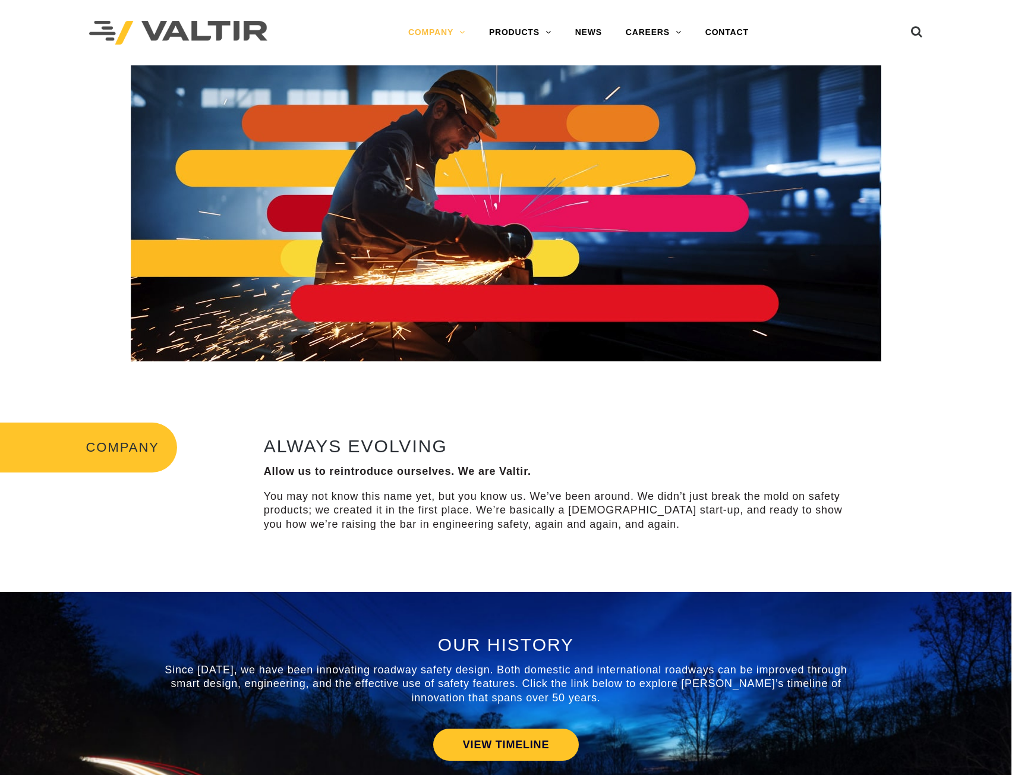 Image resolution: width=1012 pixels, height=775 pixels. What do you see at coordinates (178, 33) in the screenshot?
I see `img: Valtir` at bounding box center [178, 33].